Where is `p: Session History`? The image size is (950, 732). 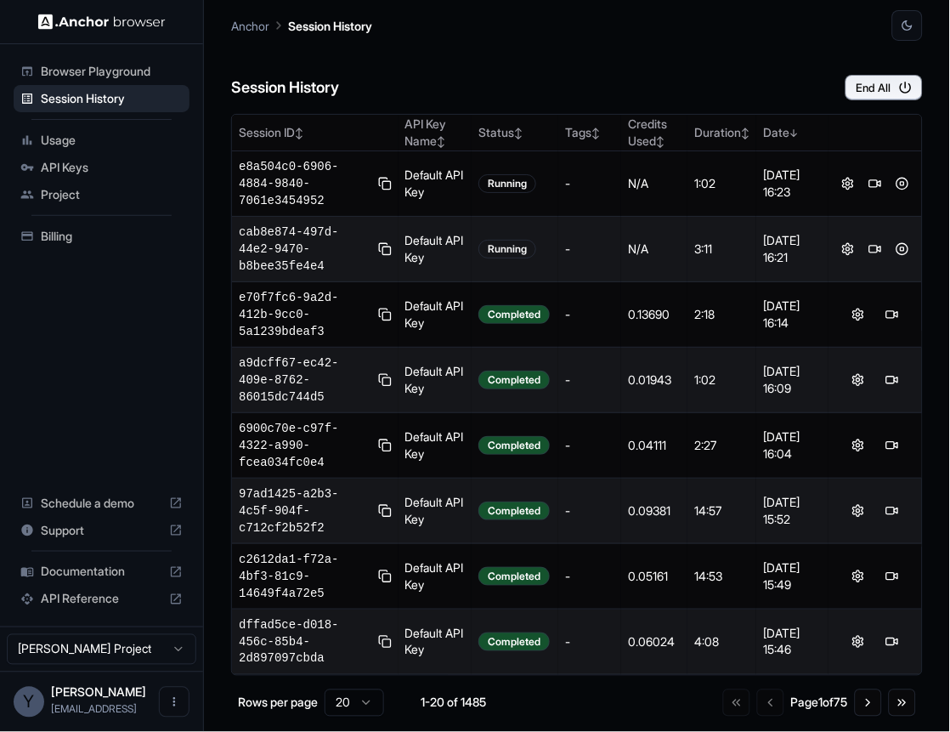 p: Session History is located at coordinates (330, 25).